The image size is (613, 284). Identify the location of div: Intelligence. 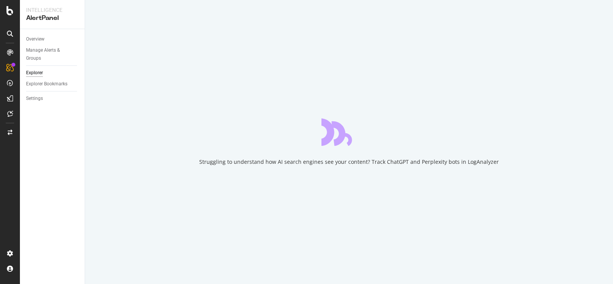
(52, 10).